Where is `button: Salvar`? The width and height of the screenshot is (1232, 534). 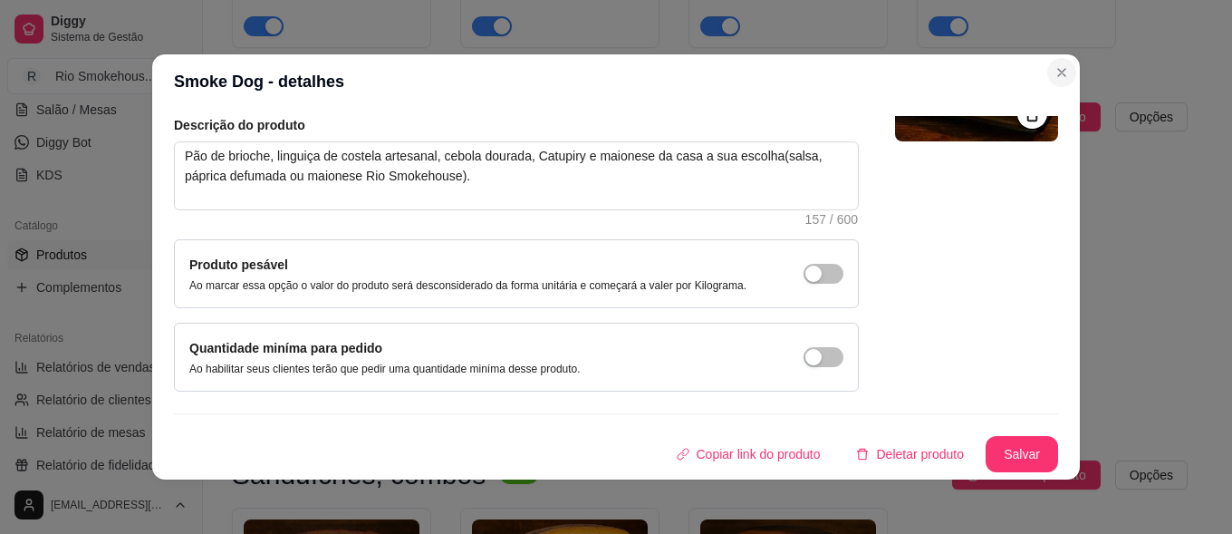 button: Salvar is located at coordinates (1022, 454).